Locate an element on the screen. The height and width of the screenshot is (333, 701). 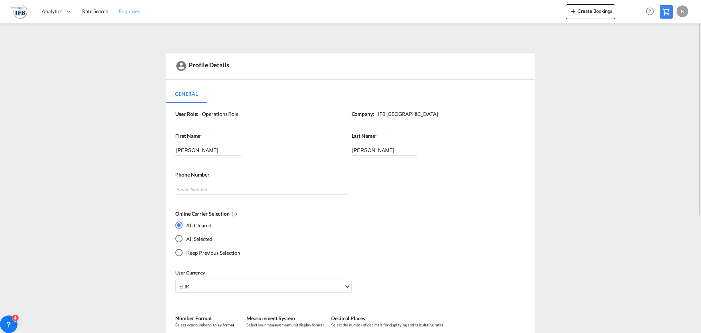
label: Number Format is located at coordinates (207, 318).